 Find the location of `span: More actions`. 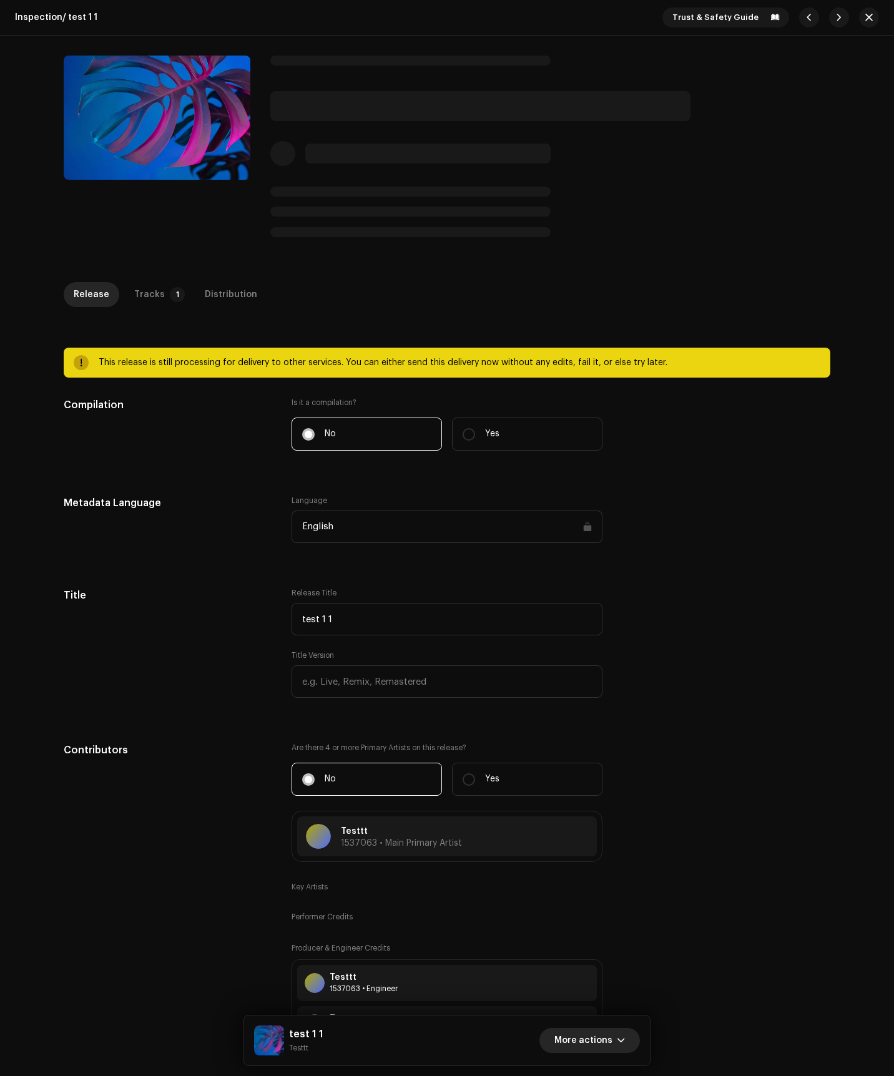

span: More actions is located at coordinates (583, 1040).